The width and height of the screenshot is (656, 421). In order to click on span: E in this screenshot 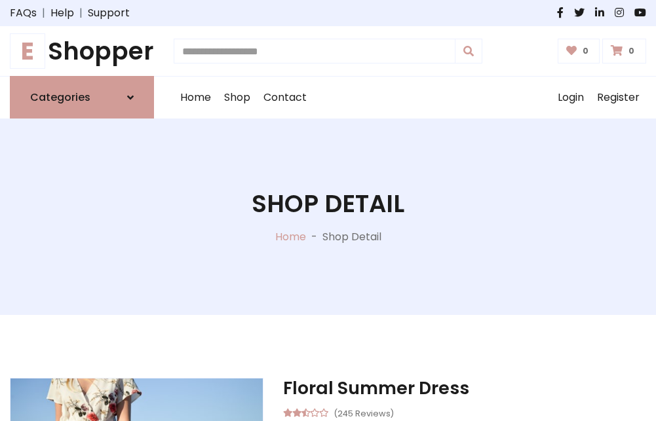, I will do `click(28, 51)`.